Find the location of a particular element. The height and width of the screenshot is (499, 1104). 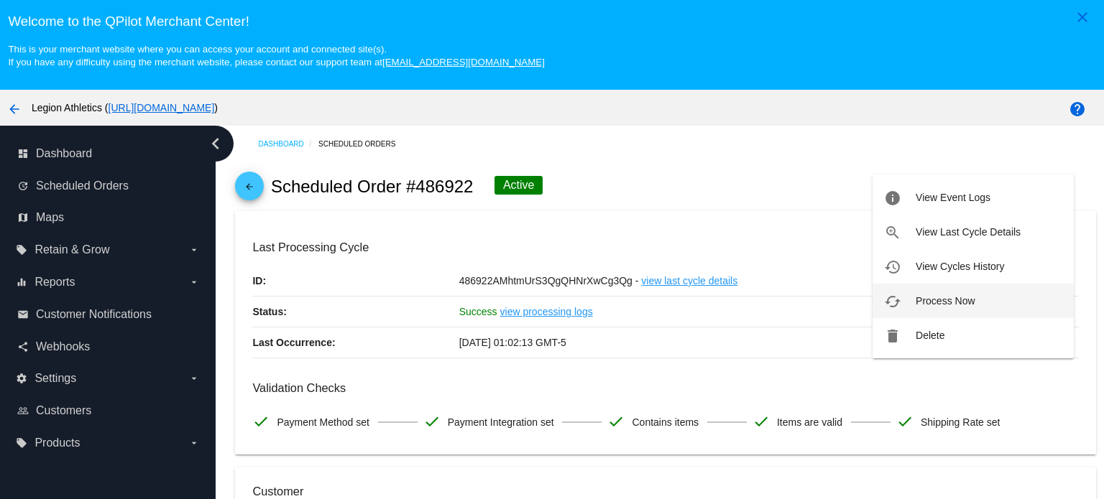

span: Process Now is located at coordinates (945, 301).